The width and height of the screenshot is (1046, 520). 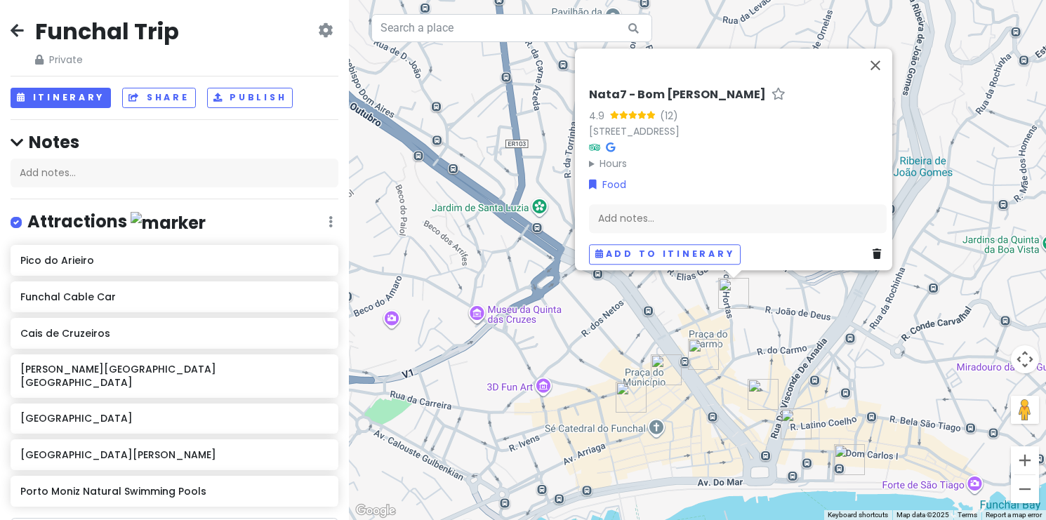 What do you see at coordinates (734, 293) in the screenshot?
I see `div: Nata7 - Bom Jesus` at bounding box center [734, 293].